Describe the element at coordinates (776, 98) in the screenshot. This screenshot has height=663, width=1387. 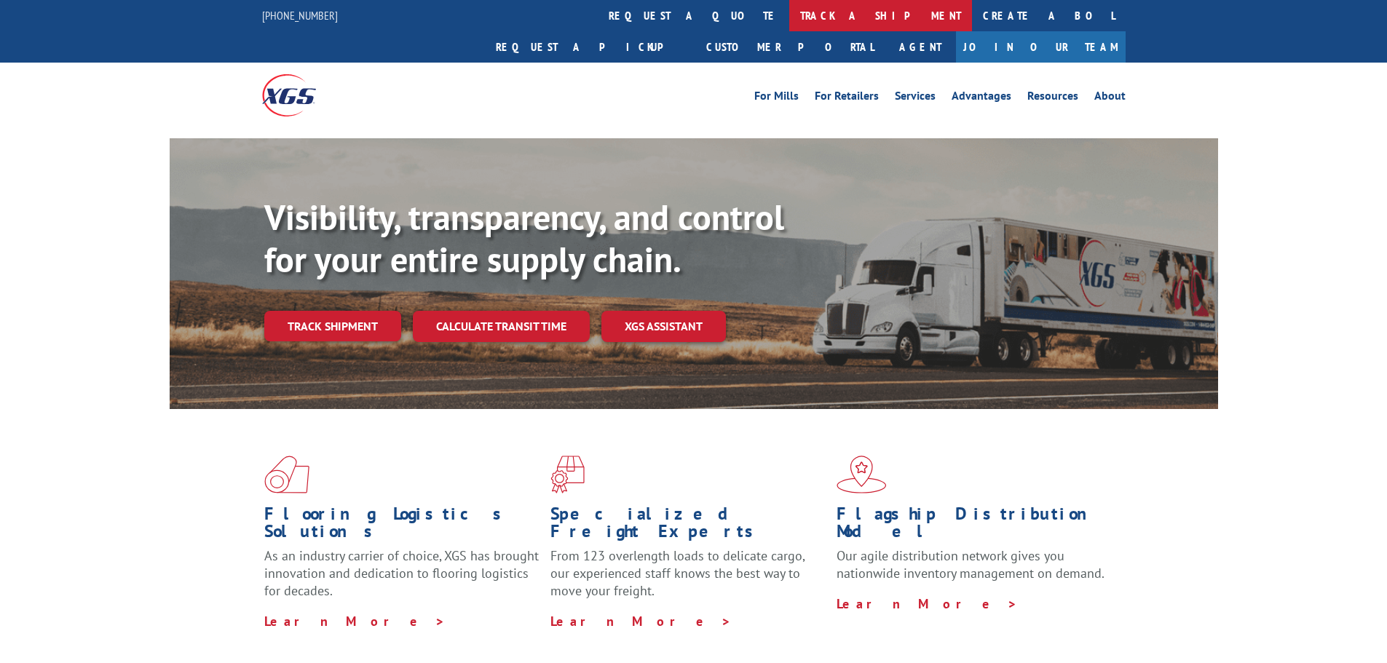
I see `a: For Mills` at that location.